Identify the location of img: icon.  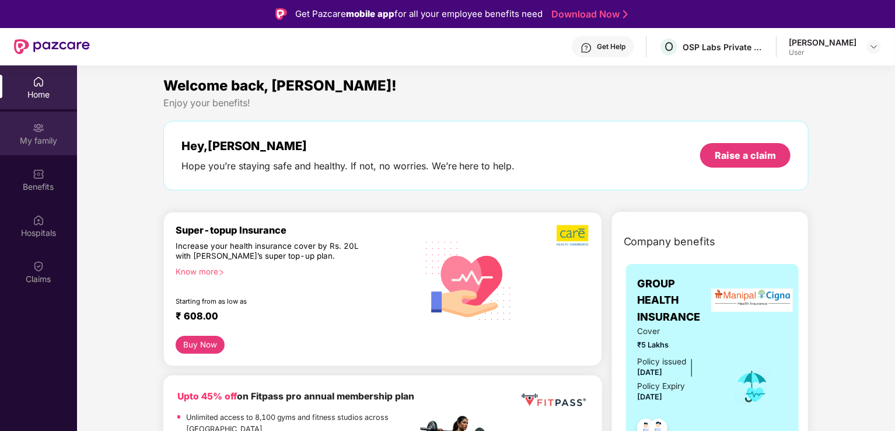
(752, 386).